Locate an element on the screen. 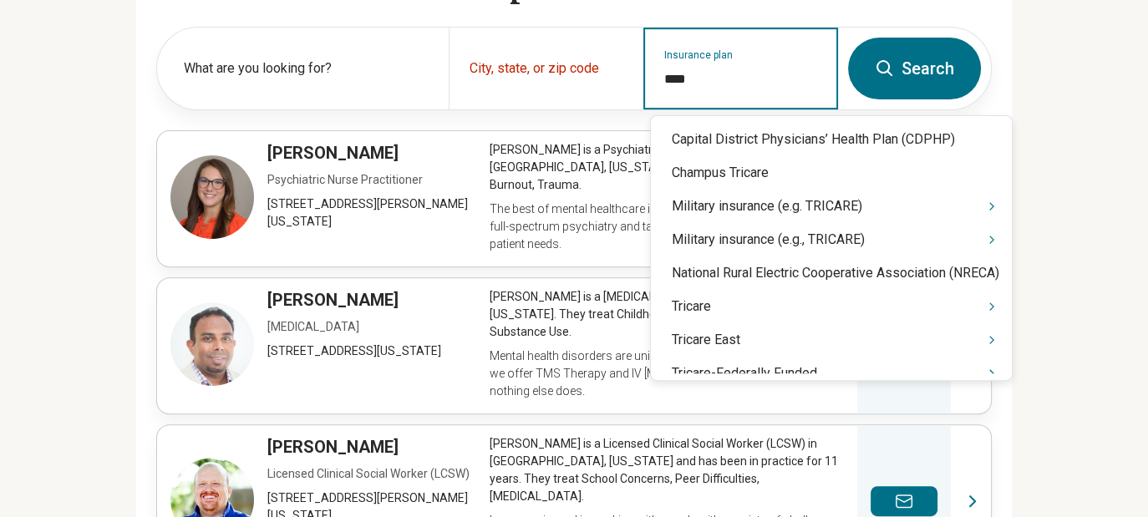  div: Military insurance (e.g. TRICARE) is located at coordinates (832, 206).